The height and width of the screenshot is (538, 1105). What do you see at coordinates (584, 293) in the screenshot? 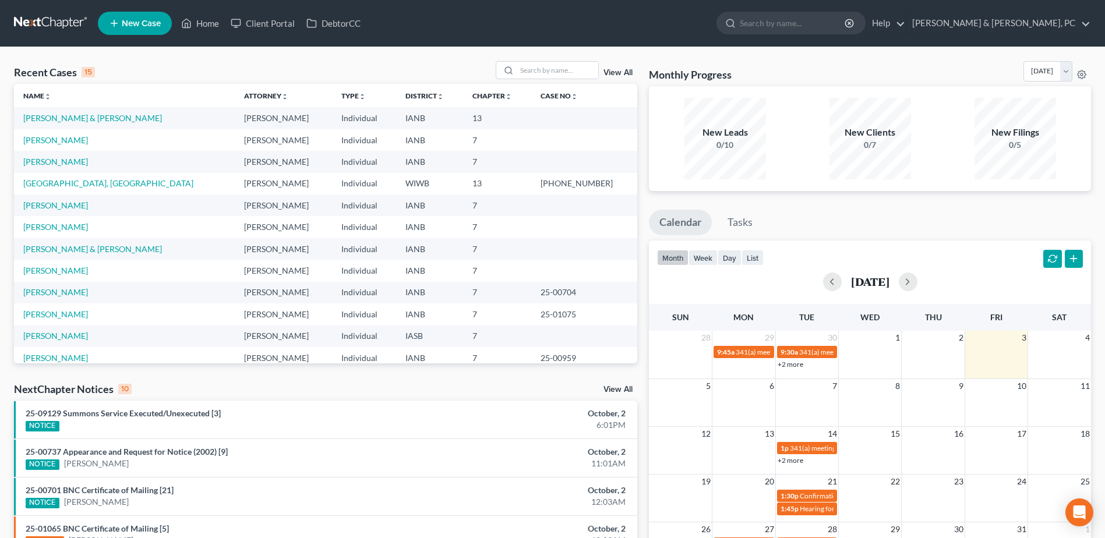
I see `td: 25-00704` at bounding box center [584, 293].